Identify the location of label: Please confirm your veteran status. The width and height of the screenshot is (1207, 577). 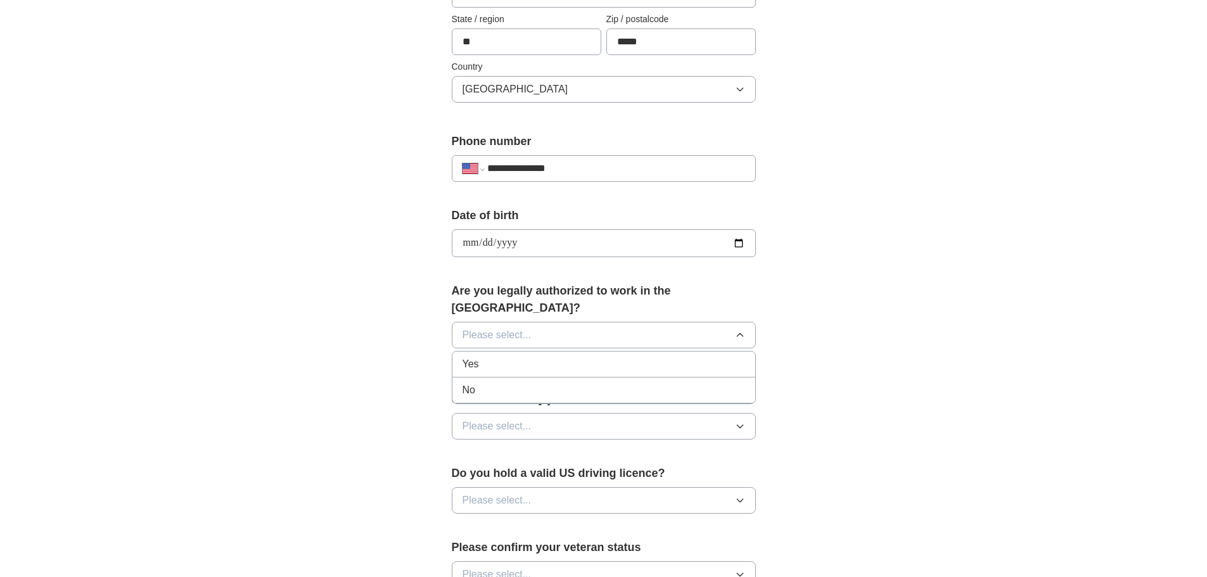
(604, 547).